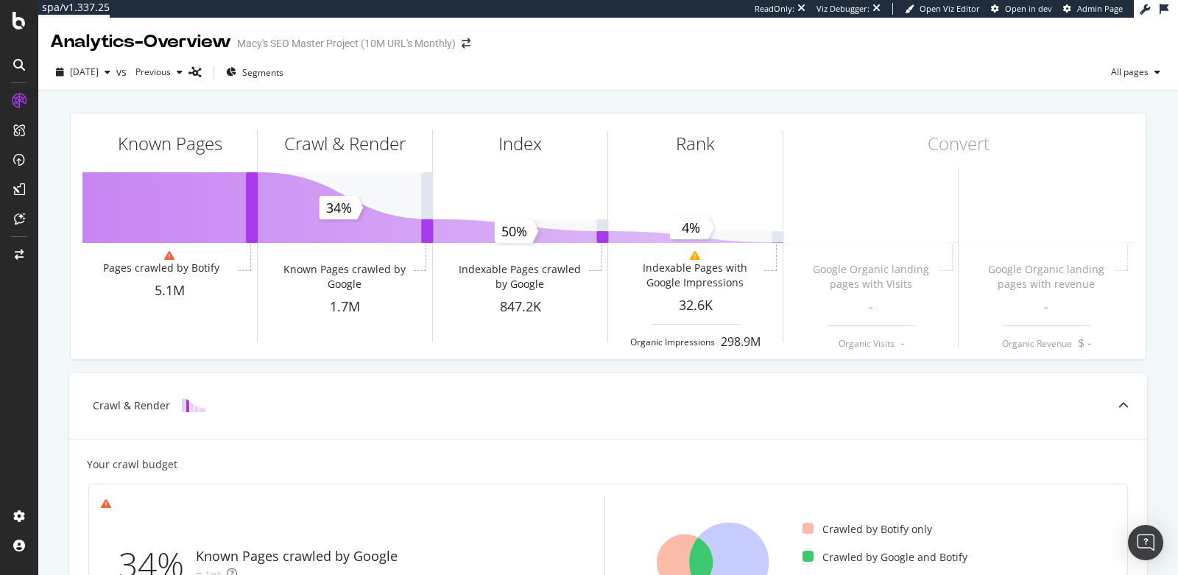 This screenshot has height=575, width=1178. I want to click on div: 847.2K, so click(520, 307).